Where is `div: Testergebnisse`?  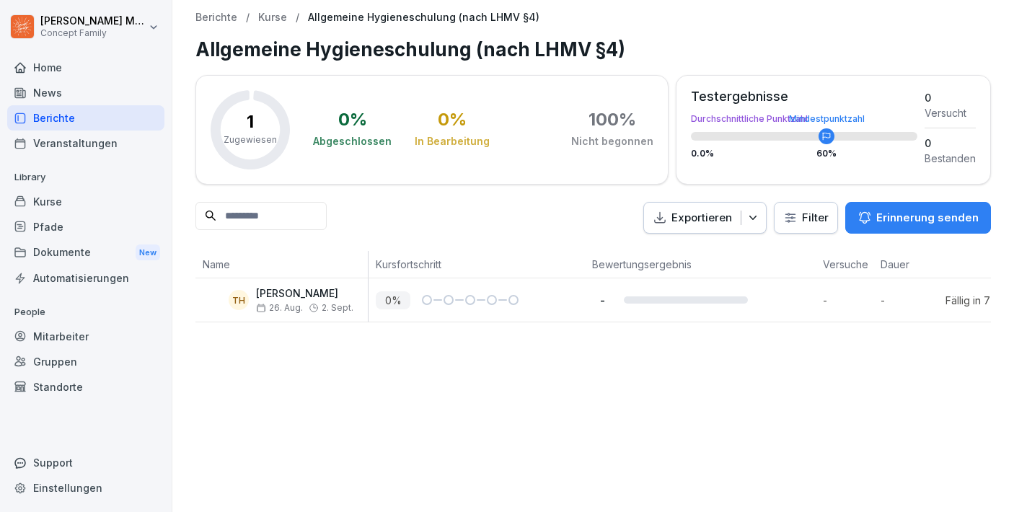 div: Testergebnisse is located at coordinates (804, 97).